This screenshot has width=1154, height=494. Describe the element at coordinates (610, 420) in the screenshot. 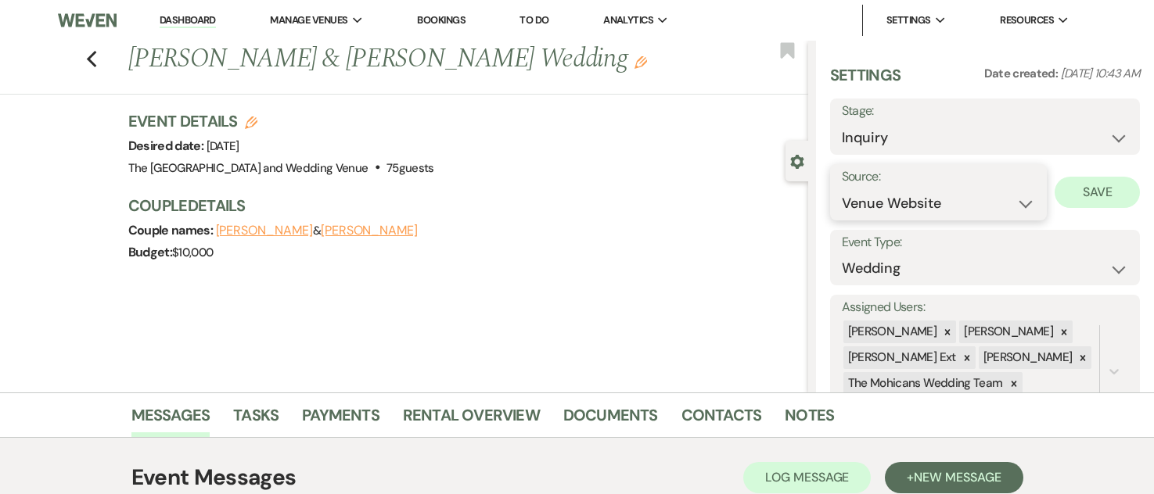

I see `a: Documents` at that location.